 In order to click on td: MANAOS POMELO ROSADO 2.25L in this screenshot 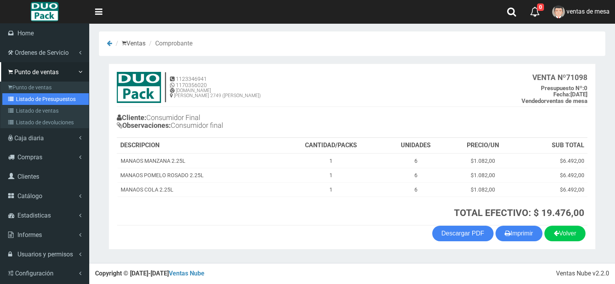, I will do `click(198, 175)`.